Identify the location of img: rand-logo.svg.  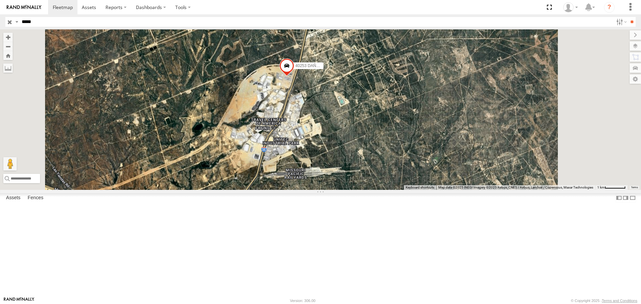
(24, 7).